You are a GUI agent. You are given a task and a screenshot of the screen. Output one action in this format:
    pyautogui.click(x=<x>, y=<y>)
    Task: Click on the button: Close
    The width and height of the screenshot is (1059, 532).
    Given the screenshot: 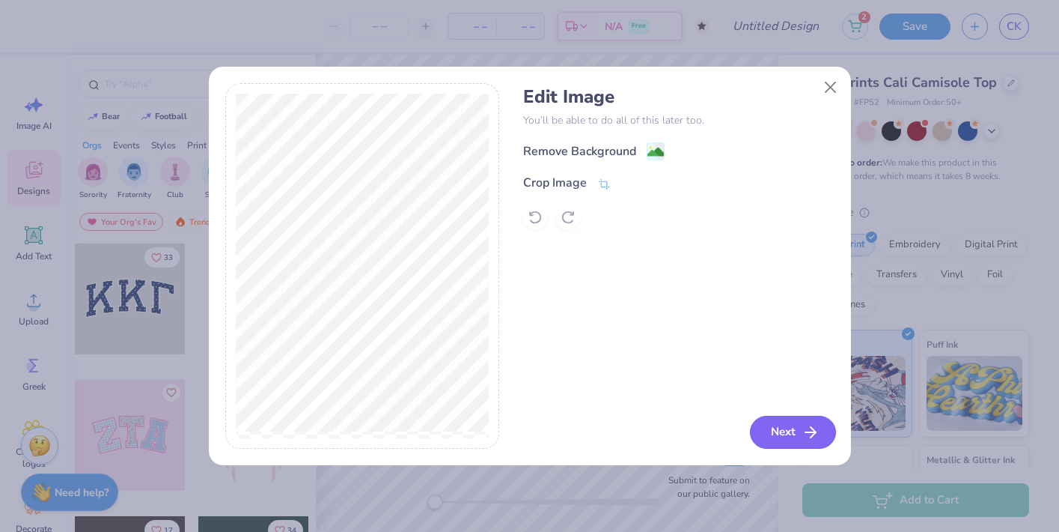 What is the action you would take?
    pyautogui.click(x=830, y=87)
    